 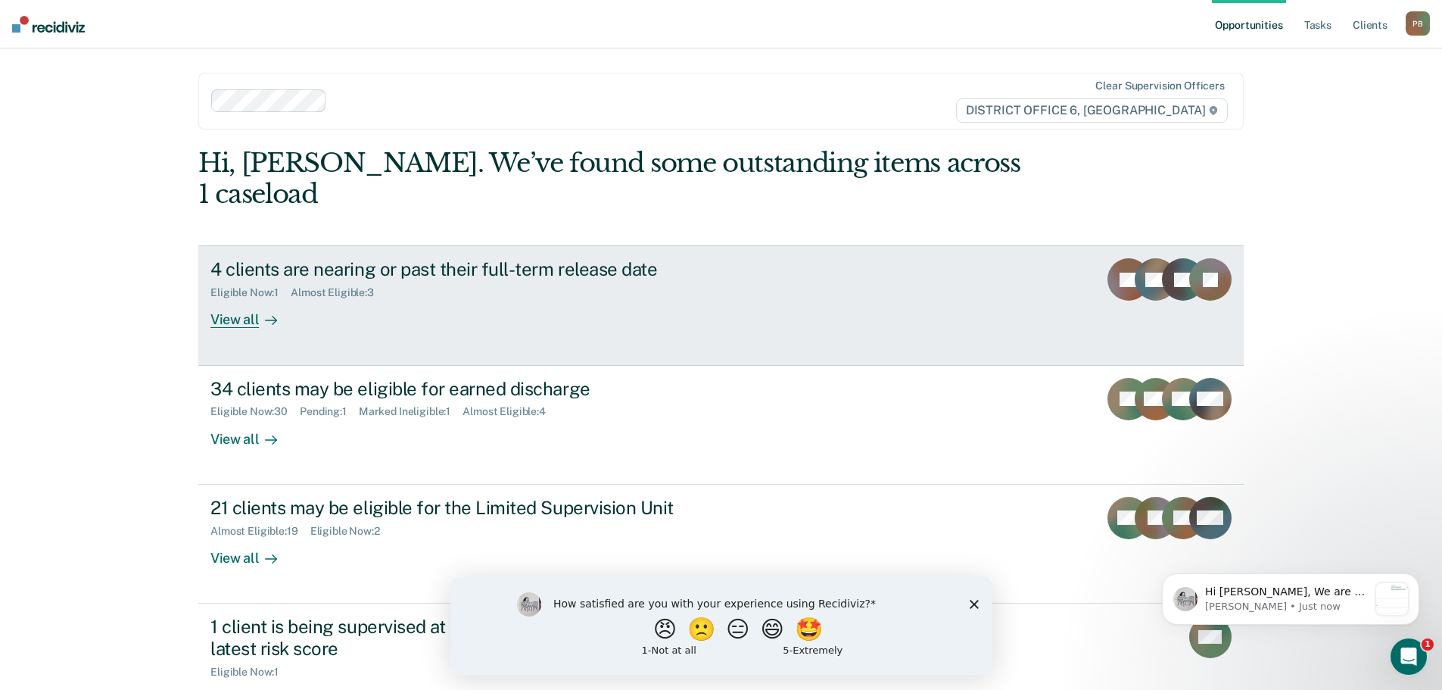 I want to click on div: 1 - Not at all, so click(x=174, y=73).